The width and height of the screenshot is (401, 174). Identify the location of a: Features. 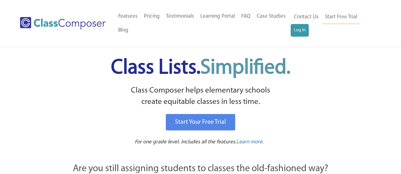
(128, 16).